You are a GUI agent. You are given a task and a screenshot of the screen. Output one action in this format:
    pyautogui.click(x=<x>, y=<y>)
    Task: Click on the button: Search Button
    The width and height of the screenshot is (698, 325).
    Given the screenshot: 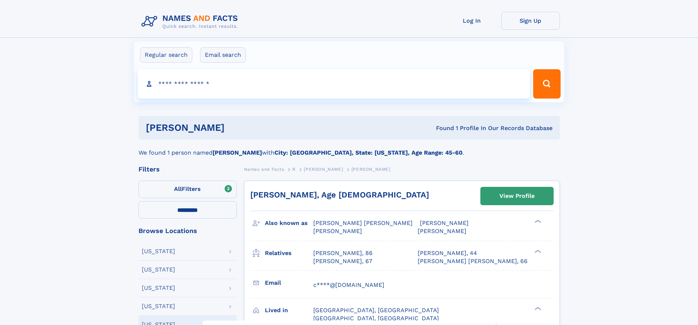 What is the action you would take?
    pyautogui.click(x=546, y=84)
    